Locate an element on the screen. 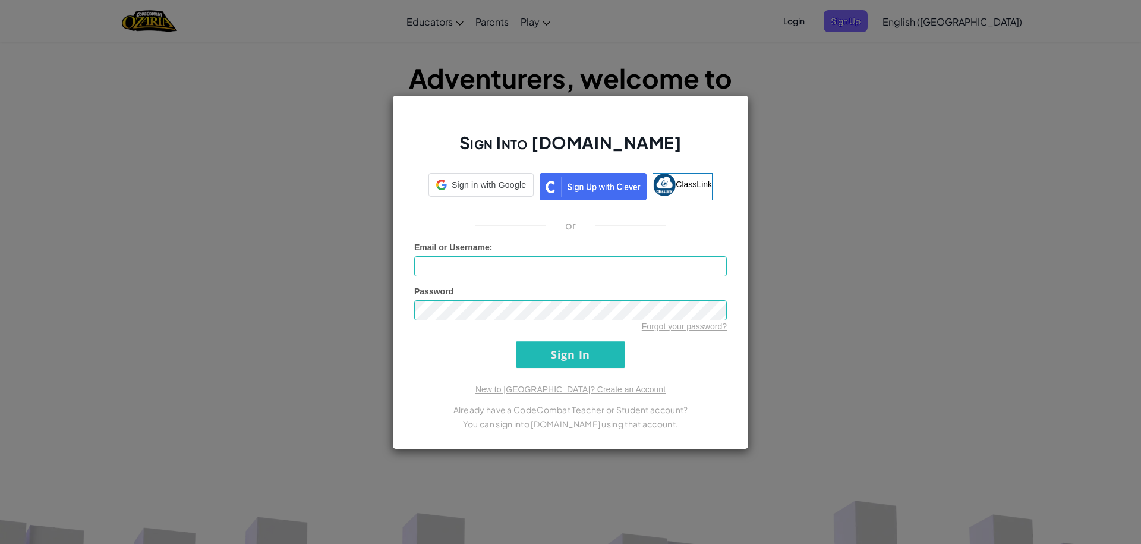 This screenshot has height=544, width=1141. p: Already have a CodeCombat Teacher or Student account? is located at coordinates (571, 410).